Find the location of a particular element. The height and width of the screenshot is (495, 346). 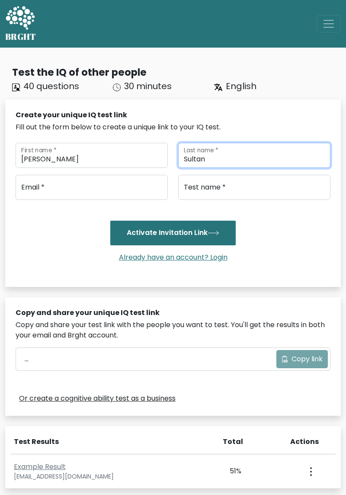

a: BRGHT is located at coordinates (21, 24).